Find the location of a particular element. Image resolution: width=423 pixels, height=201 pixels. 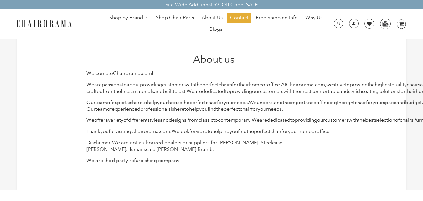

span: or is located at coordinates (264, 84).